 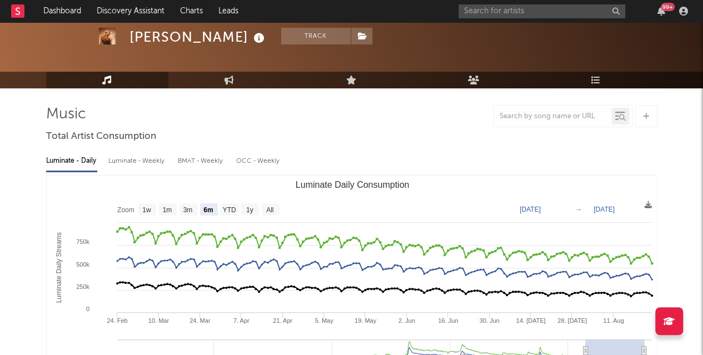 What do you see at coordinates (365, 321) in the screenshot?
I see `text: 19. May` at bounding box center [365, 321].